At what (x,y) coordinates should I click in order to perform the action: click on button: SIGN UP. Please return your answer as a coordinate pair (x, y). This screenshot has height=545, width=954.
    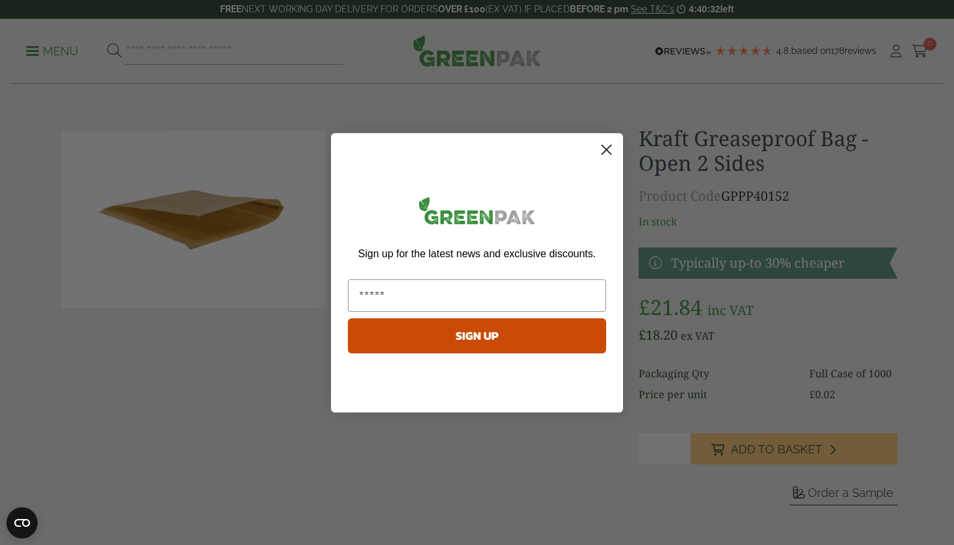
    Looking at the image, I should click on (477, 336).